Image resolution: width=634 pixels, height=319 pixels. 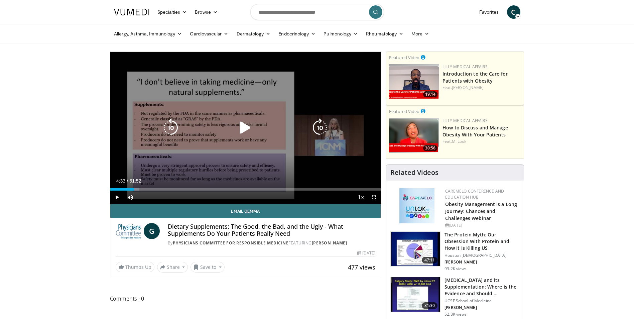 What do you see at coordinates (430, 94) in the screenshot?
I see `span: 19:14` at bounding box center [430, 94].